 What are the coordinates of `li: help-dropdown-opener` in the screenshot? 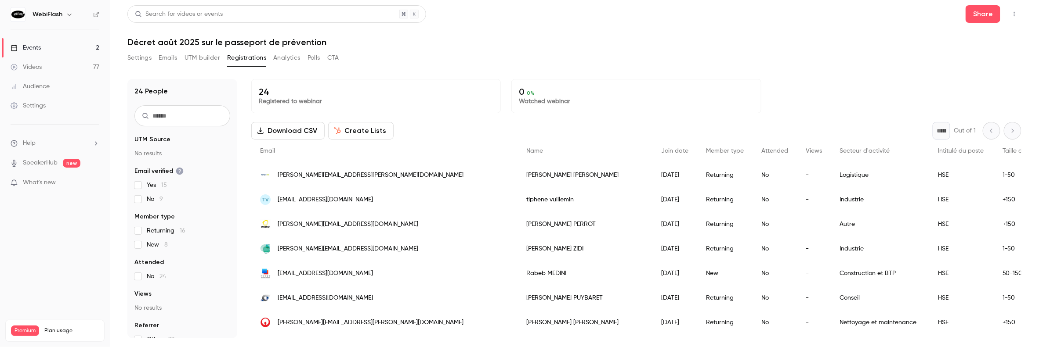 It's located at (55, 143).